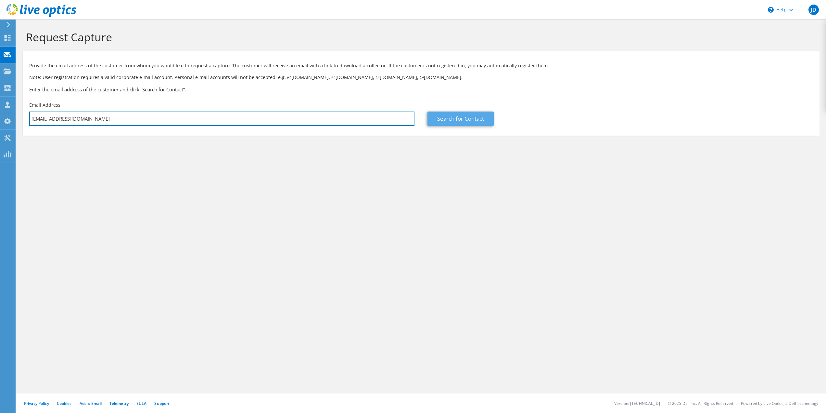 The image size is (826, 413). What do you see at coordinates (814, 10) in the screenshot?
I see `span: JD` at bounding box center [814, 10].